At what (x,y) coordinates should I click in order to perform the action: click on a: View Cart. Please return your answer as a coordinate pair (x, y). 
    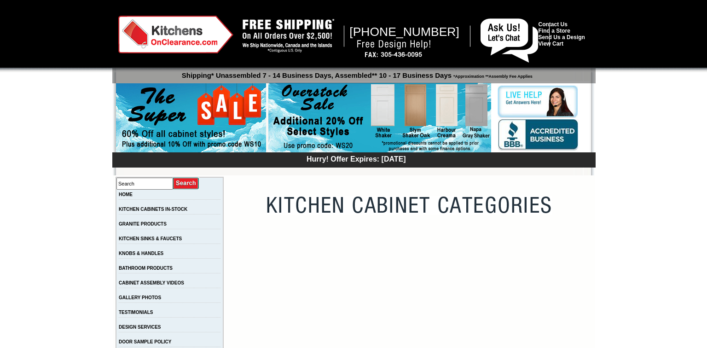
    Looking at the image, I should click on (551, 44).